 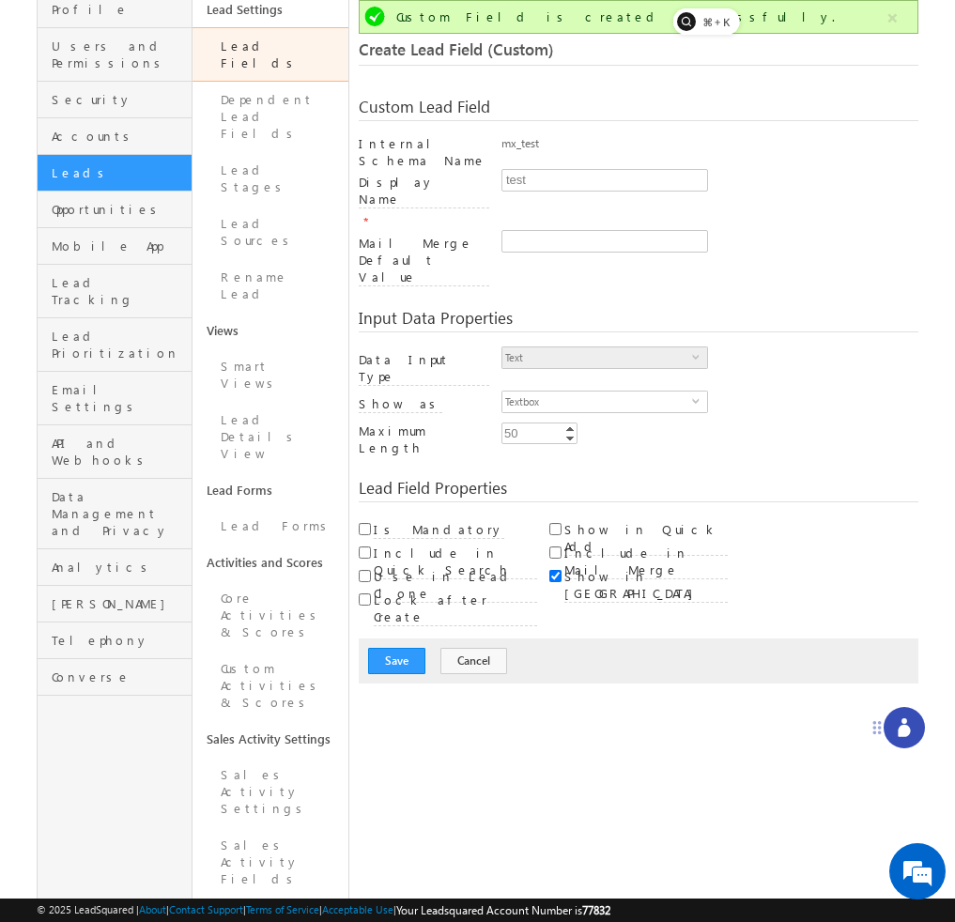 I want to click on span: Security, so click(x=119, y=99).